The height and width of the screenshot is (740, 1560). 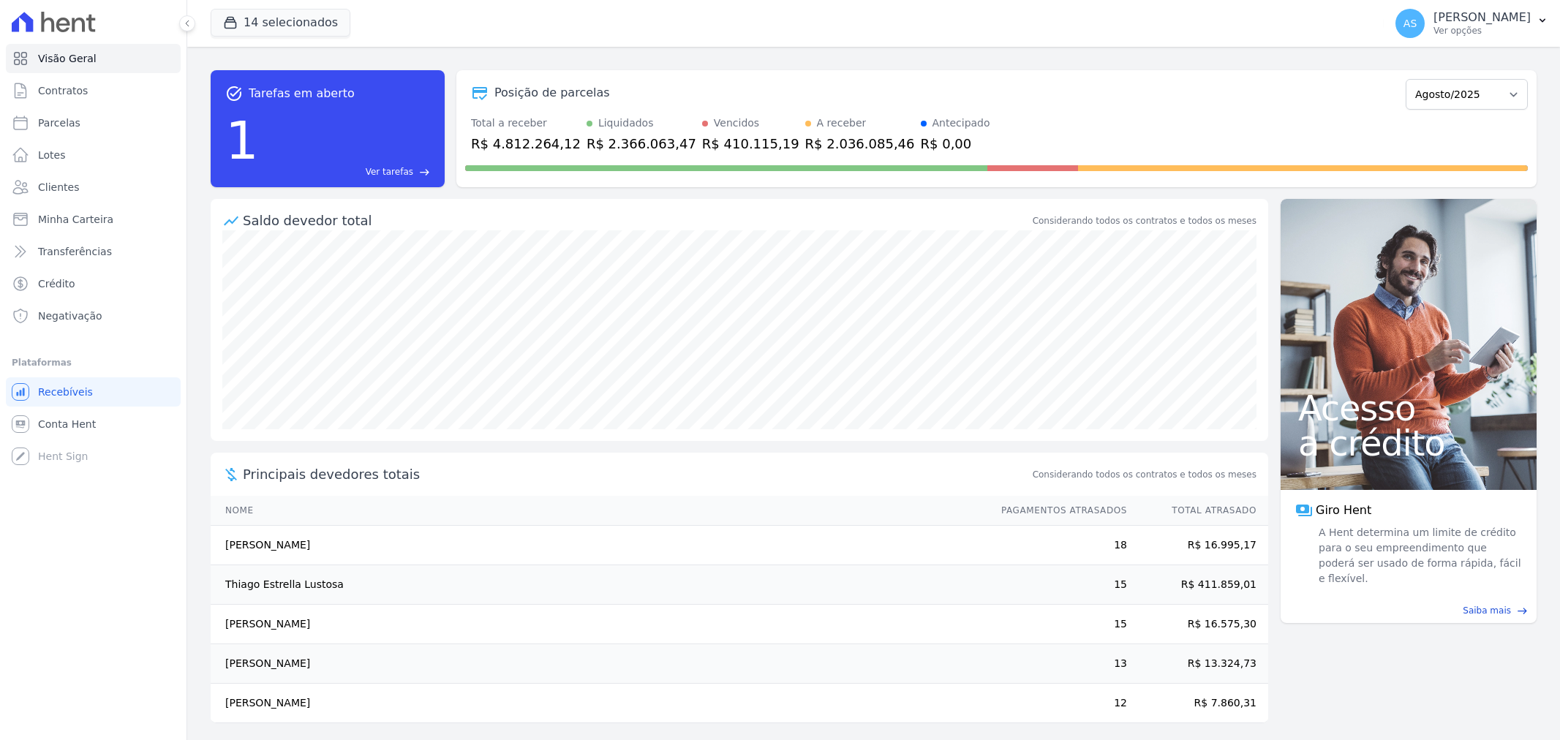 What do you see at coordinates (67, 59) in the screenshot?
I see `span: Visão Geral` at bounding box center [67, 59].